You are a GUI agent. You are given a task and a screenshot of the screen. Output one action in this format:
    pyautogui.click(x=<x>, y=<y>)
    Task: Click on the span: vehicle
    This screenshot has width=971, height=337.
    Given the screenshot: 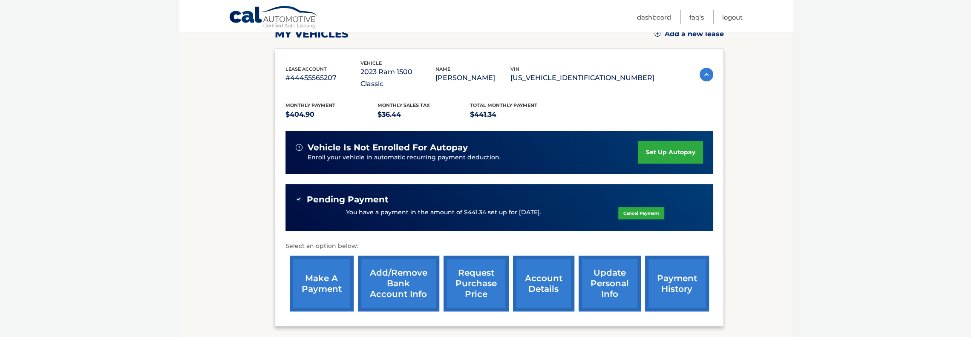 What is the action you would take?
    pyautogui.click(x=371, y=63)
    